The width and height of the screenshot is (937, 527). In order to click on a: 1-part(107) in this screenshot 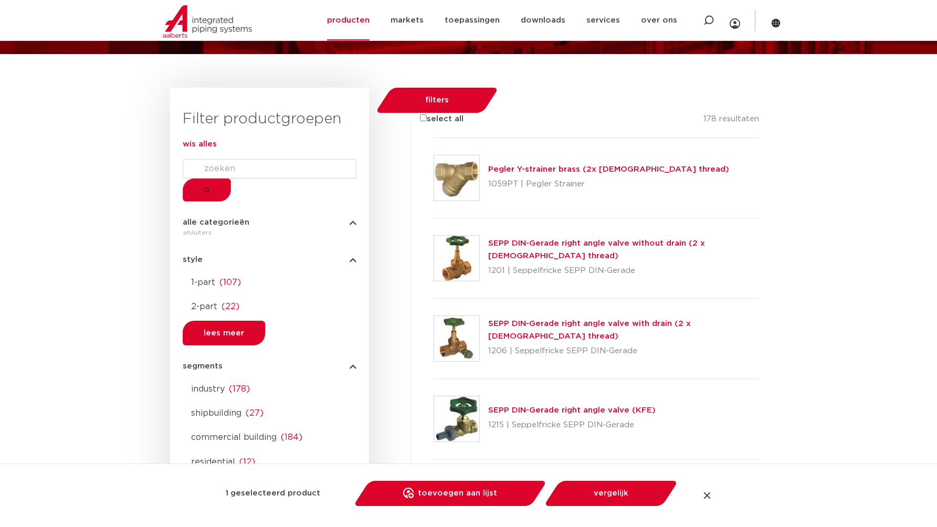, I will do `click(269, 280)`.